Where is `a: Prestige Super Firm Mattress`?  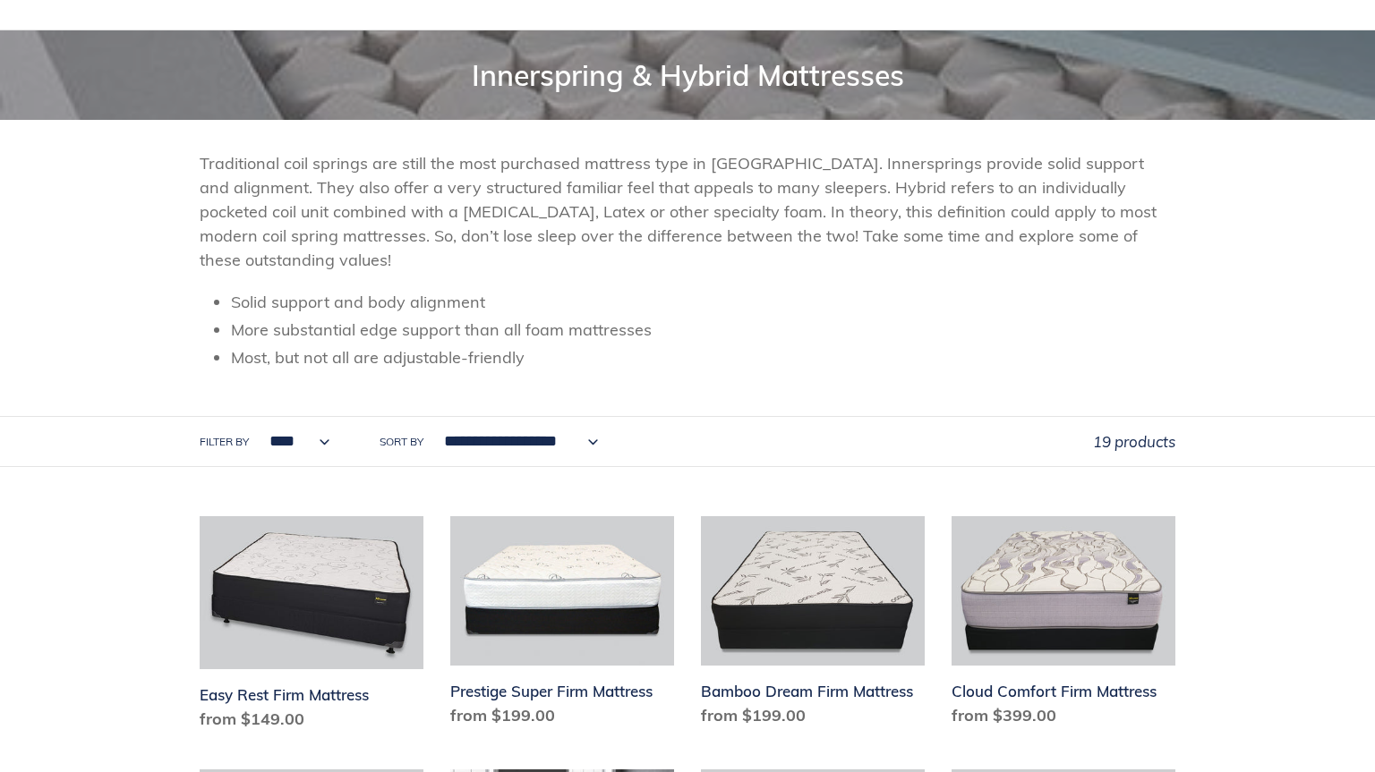
a: Prestige Super Firm Mattress is located at coordinates (562, 626).